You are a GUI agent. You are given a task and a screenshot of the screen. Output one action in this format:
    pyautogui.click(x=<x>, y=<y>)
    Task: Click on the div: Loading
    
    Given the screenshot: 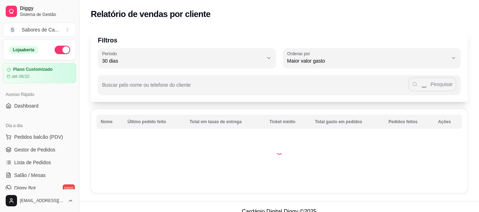 What is the action you would take?
    pyautogui.click(x=279, y=151)
    